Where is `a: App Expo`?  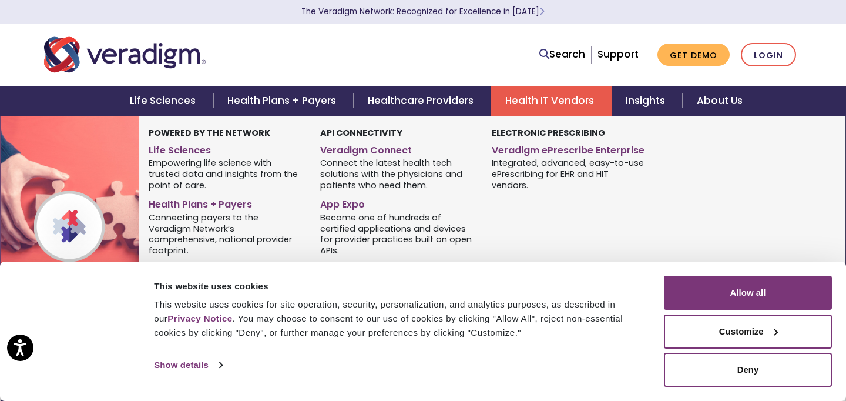
a: App Expo is located at coordinates (397, 202).